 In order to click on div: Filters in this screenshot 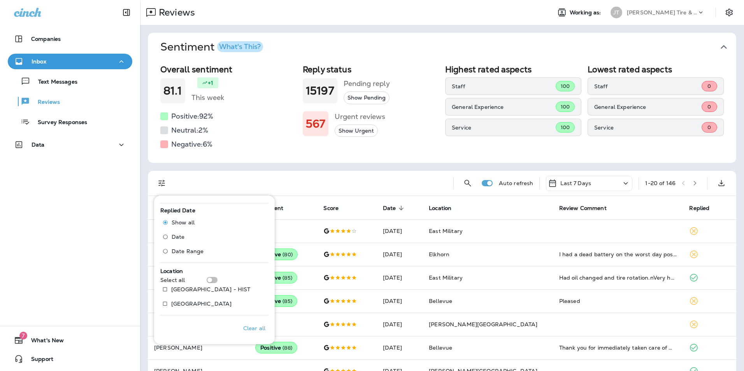, I will do `click(214, 268)`.